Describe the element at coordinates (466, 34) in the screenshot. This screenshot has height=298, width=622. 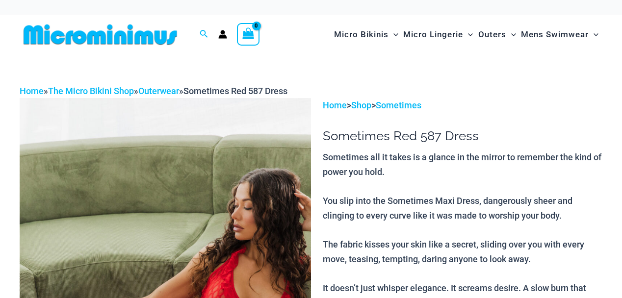
I see `nav: Site Navigation` at that location.